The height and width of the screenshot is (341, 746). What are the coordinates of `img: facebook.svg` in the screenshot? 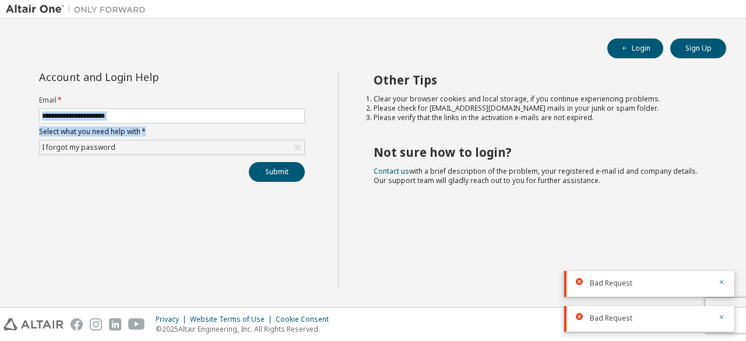 It's located at (76, 324).